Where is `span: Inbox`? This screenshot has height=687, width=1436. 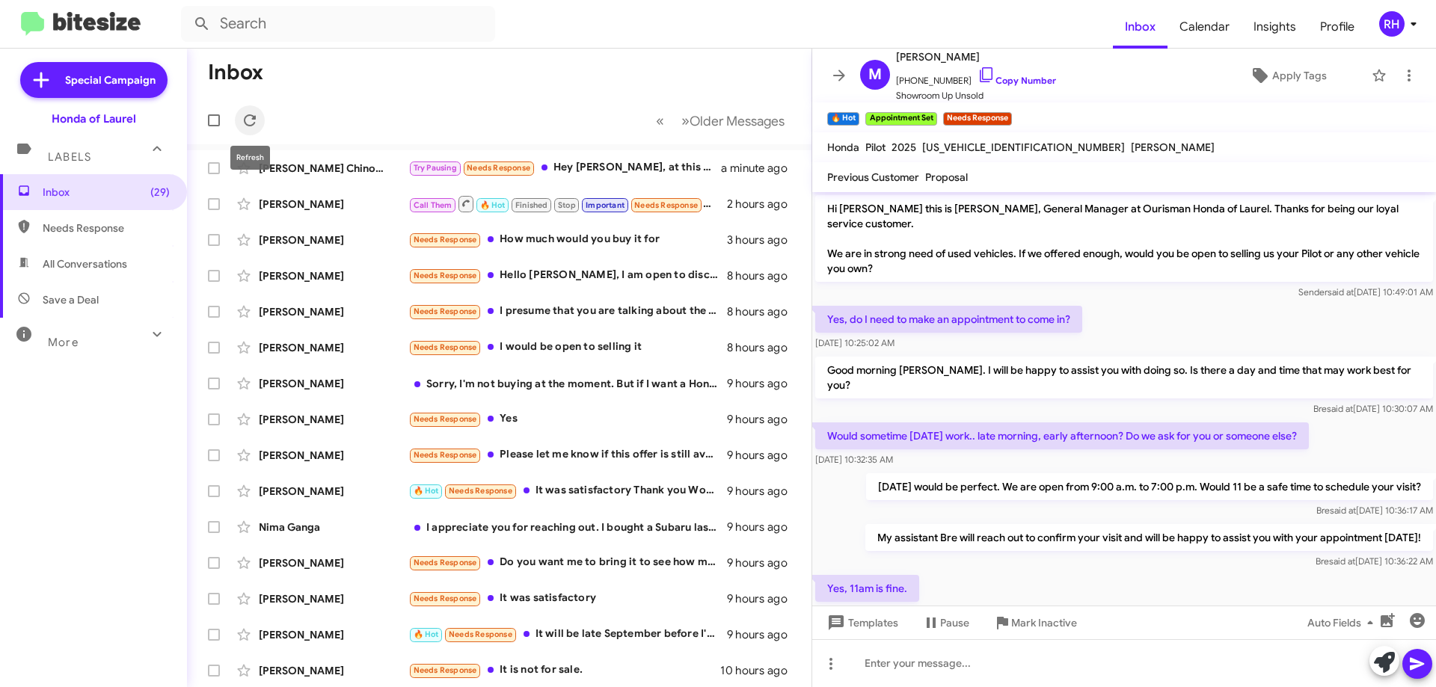
span: Inbox is located at coordinates (106, 192).